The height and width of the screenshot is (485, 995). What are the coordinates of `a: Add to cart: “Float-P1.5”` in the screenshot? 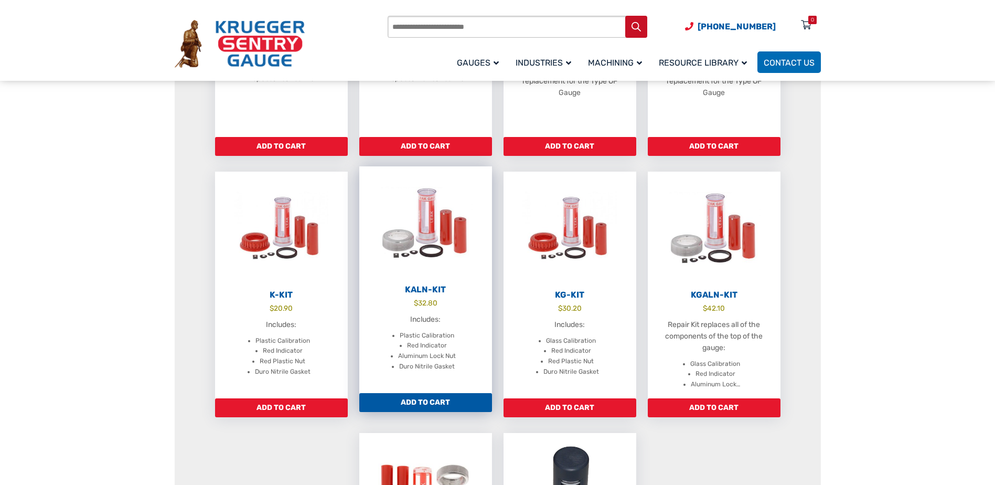 It's located at (569, 146).